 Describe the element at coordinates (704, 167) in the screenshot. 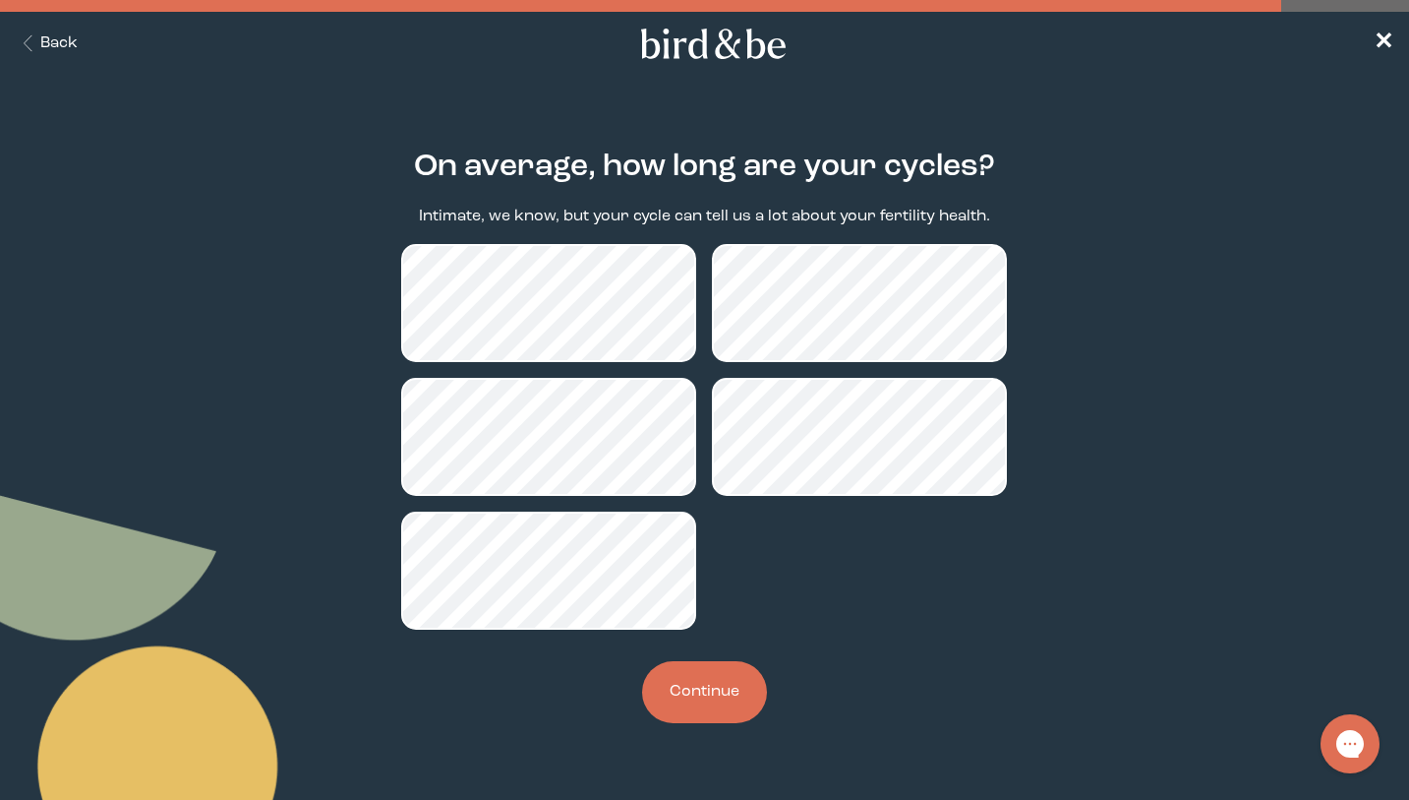

I see `h2: On average, how long are your cycles?` at that location.